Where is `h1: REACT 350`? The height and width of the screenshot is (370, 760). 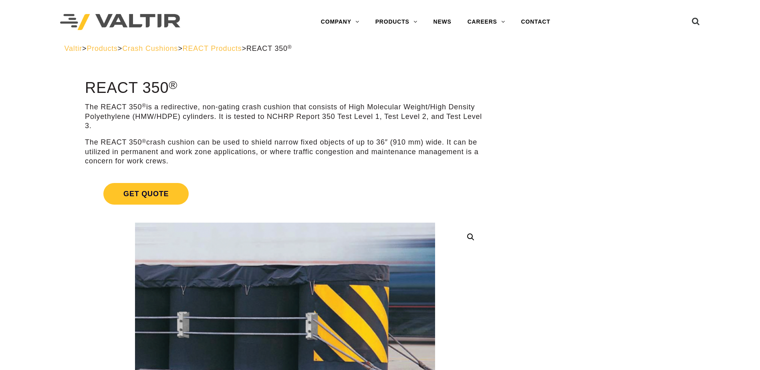 h1: REACT 350 is located at coordinates (285, 88).